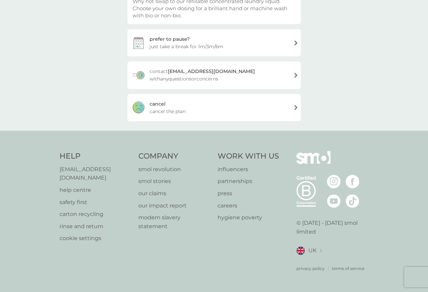 This screenshot has height=292, width=428. What do you see at coordinates (248, 194) in the screenshot?
I see `a: press` at bounding box center [248, 194].